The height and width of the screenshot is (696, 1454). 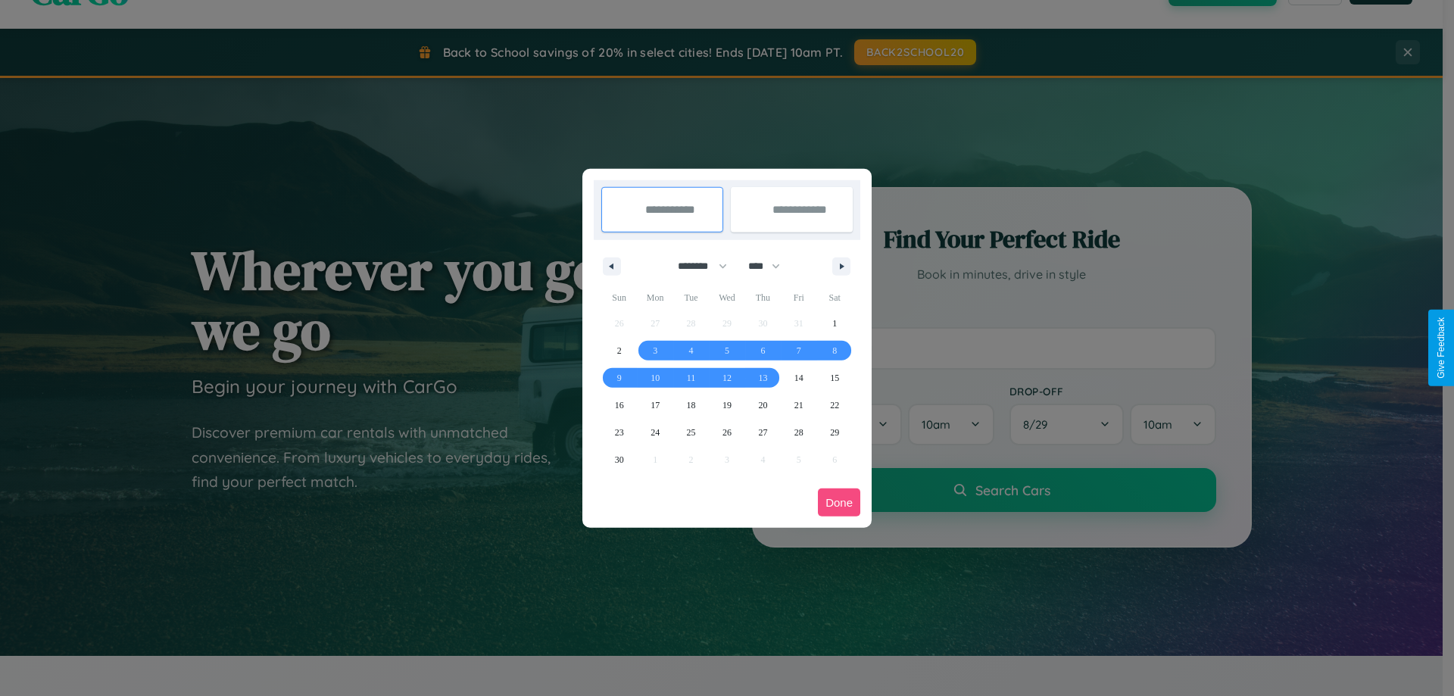 What do you see at coordinates (763, 351) in the screenshot?
I see `span: 6` at bounding box center [763, 351].